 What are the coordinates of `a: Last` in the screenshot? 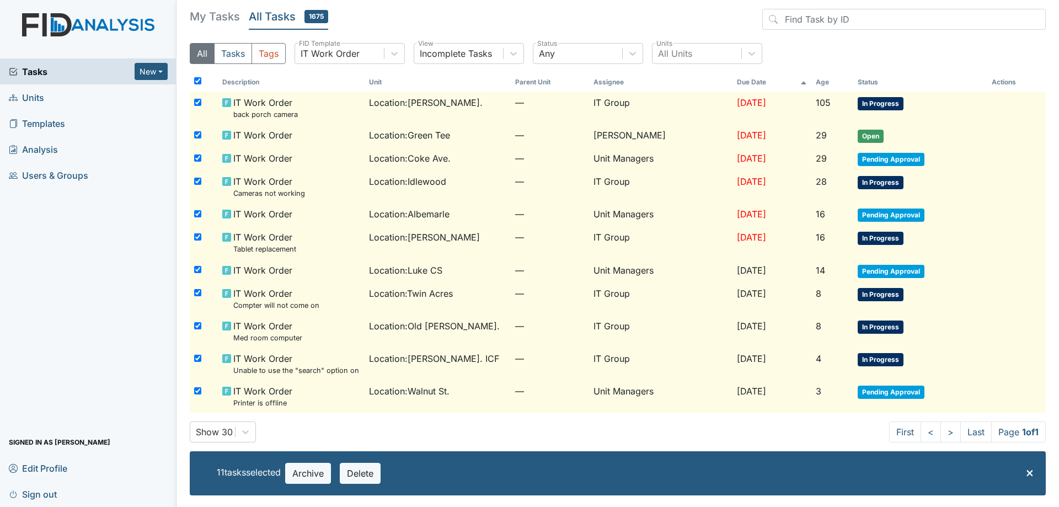 It's located at (976, 432).